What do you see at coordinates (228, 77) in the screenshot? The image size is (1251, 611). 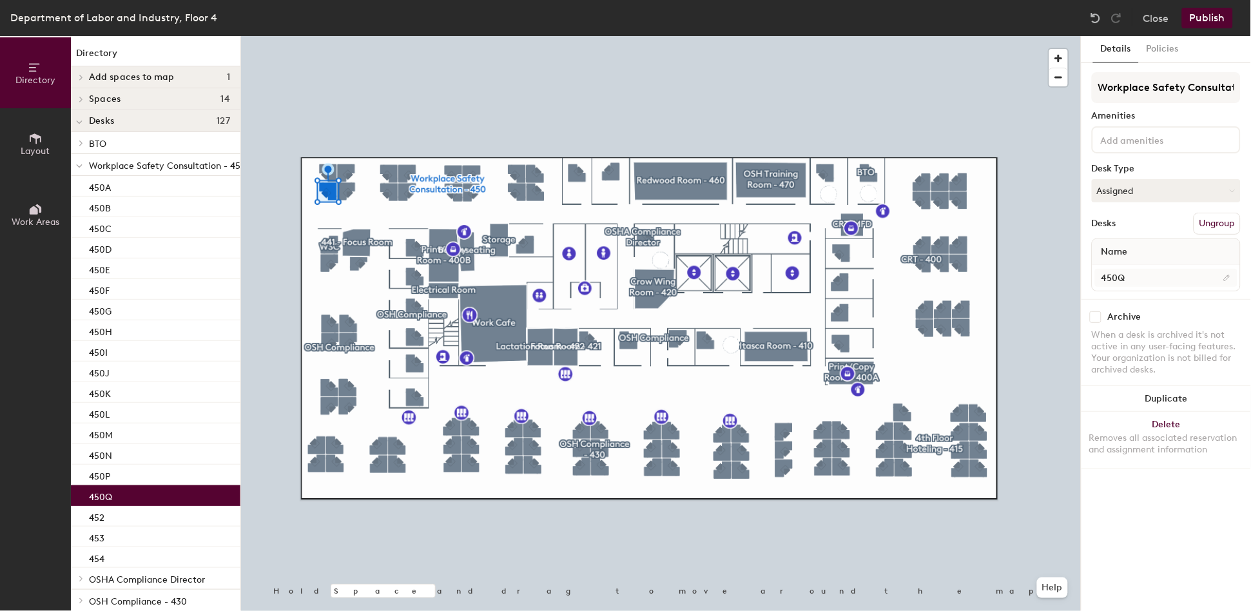 I see `span: 1` at bounding box center [228, 77].